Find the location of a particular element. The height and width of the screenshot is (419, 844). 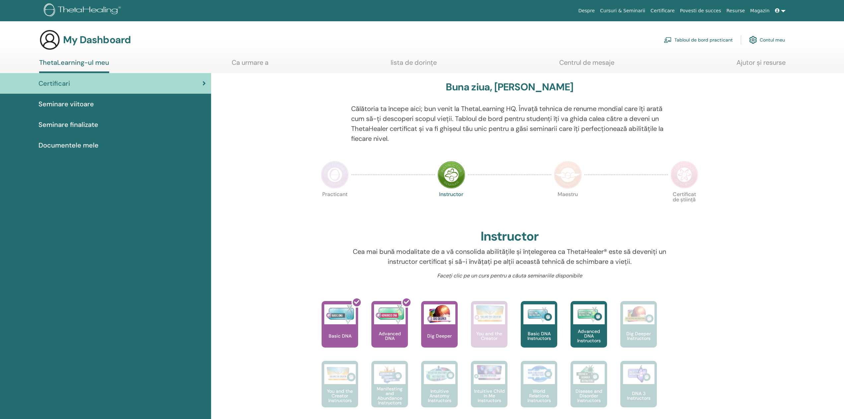

span: Seminare viitoare is located at coordinates (66, 104).